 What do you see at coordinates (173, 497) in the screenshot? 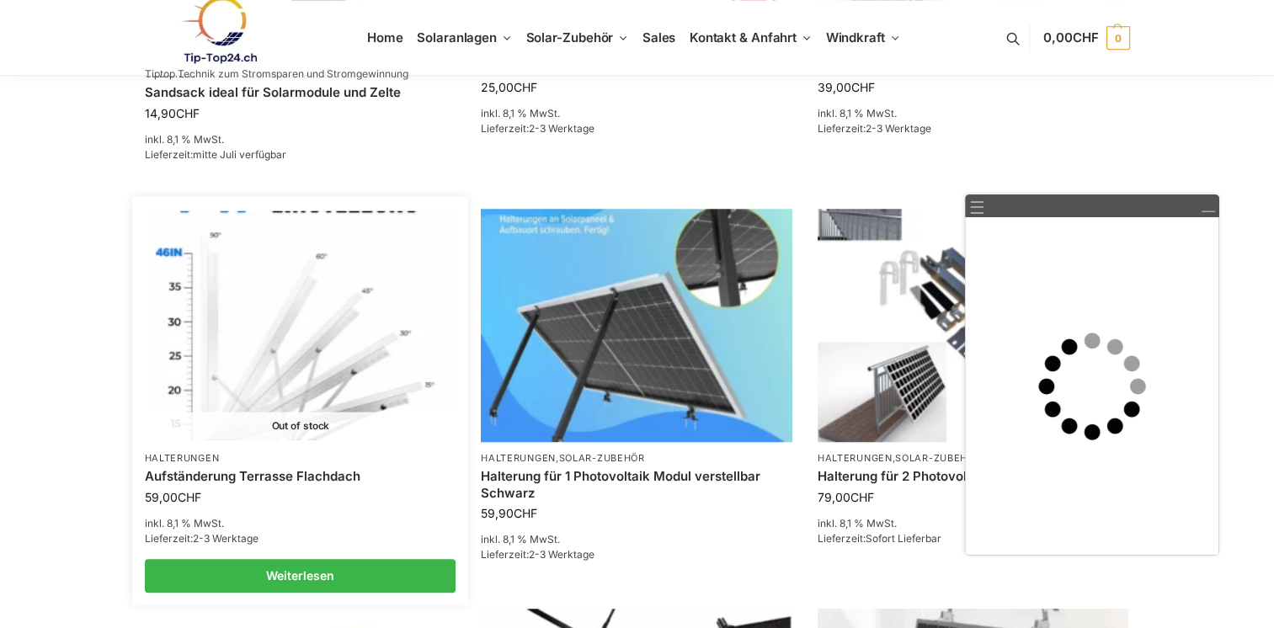
I see `bdi: 59,00` at bounding box center [173, 497].